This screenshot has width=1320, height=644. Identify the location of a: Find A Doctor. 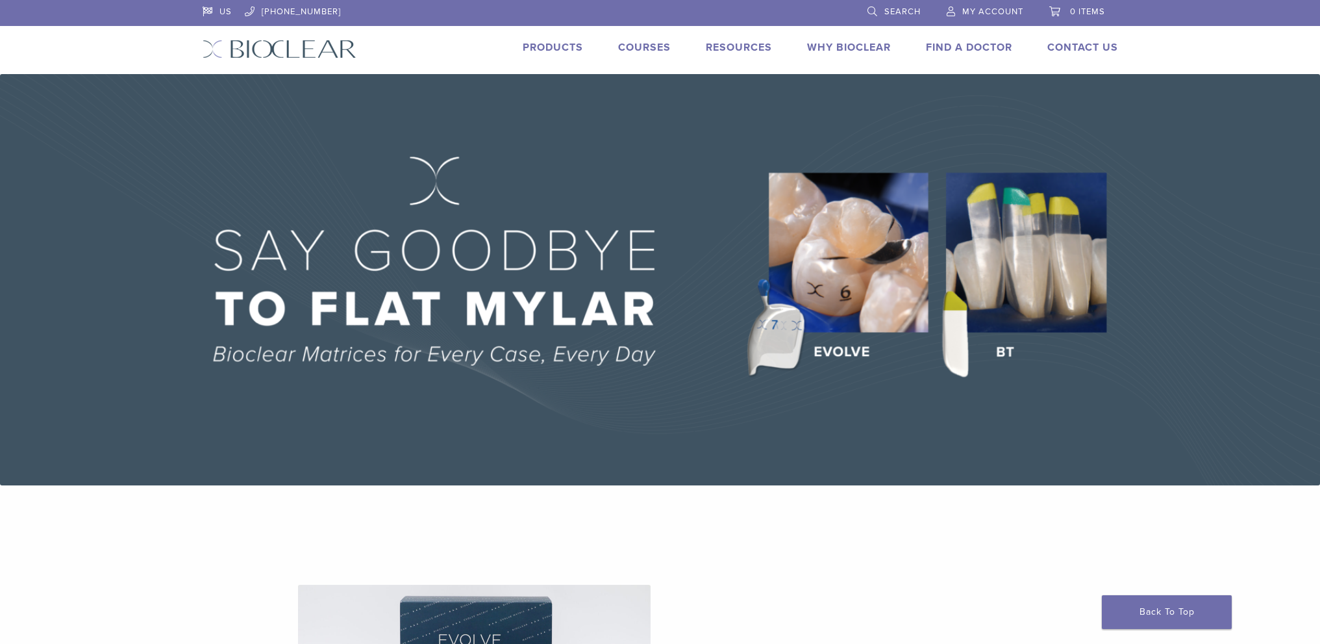
(969, 47).